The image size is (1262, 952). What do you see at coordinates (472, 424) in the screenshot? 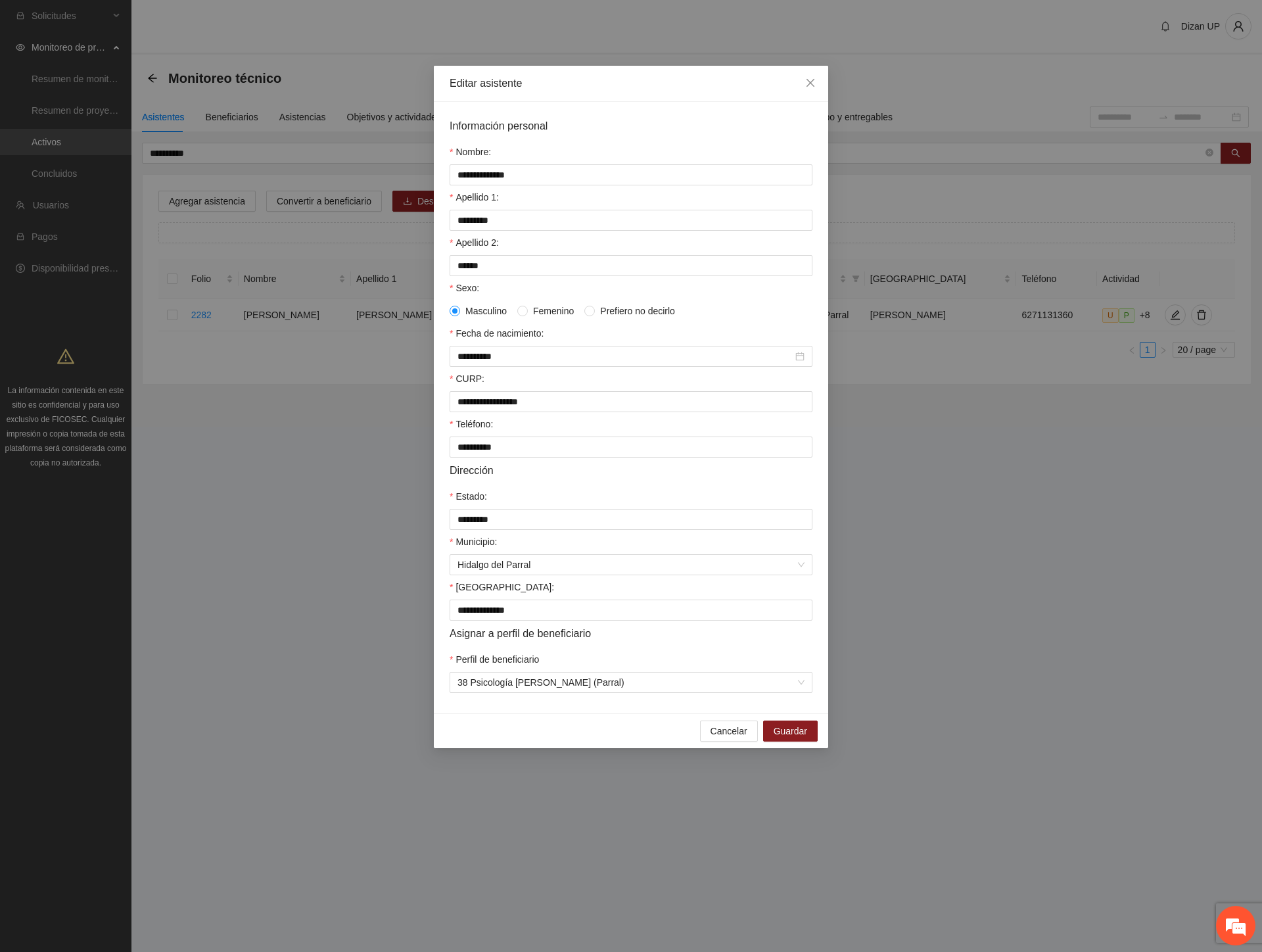
I see `label: Teléfono:` at bounding box center [472, 424].